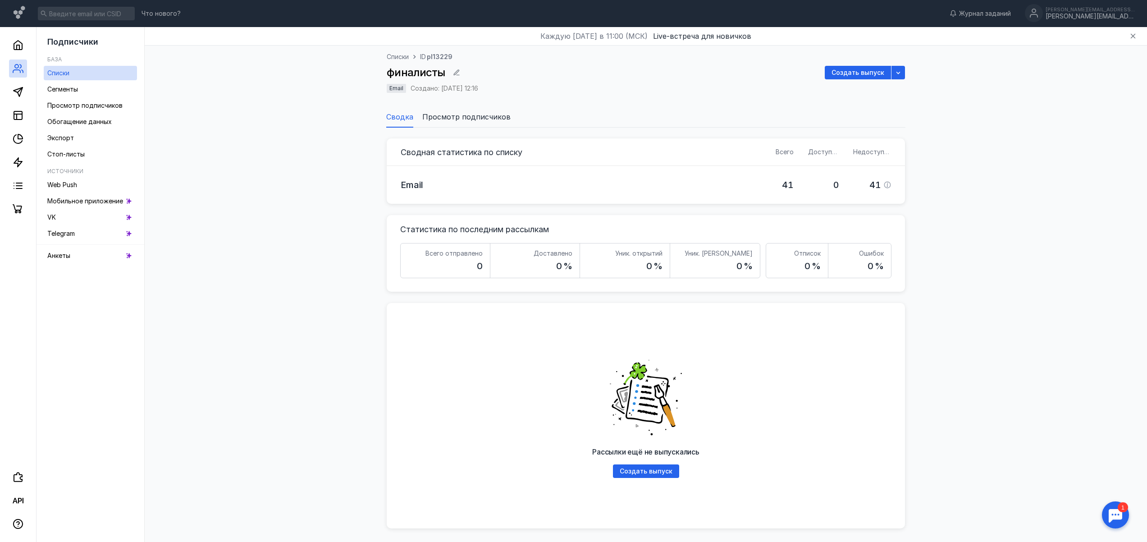 This screenshot has height=542, width=1147. I want to click on span: Уник. открытий, so click(639, 253).